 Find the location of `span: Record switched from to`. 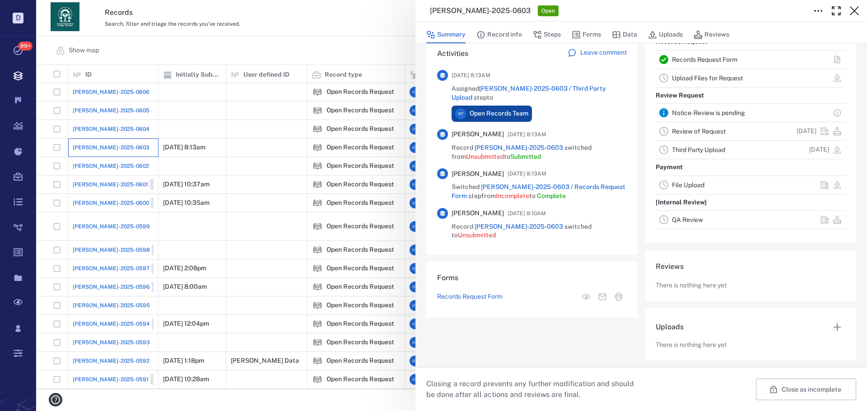

span: Record switched from to is located at coordinates (539, 152).